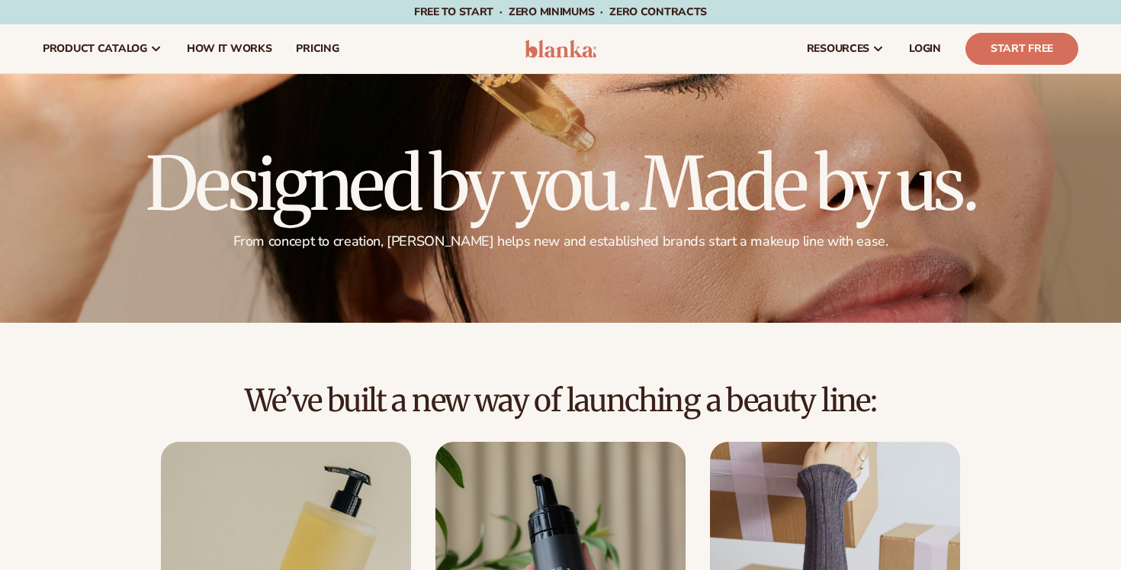 The height and width of the screenshot is (570, 1121). What do you see at coordinates (560, 400) in the screenshot?
I see `h2: We’ve built a new way of launching a beauty line:` at bounding box center [560, 400].